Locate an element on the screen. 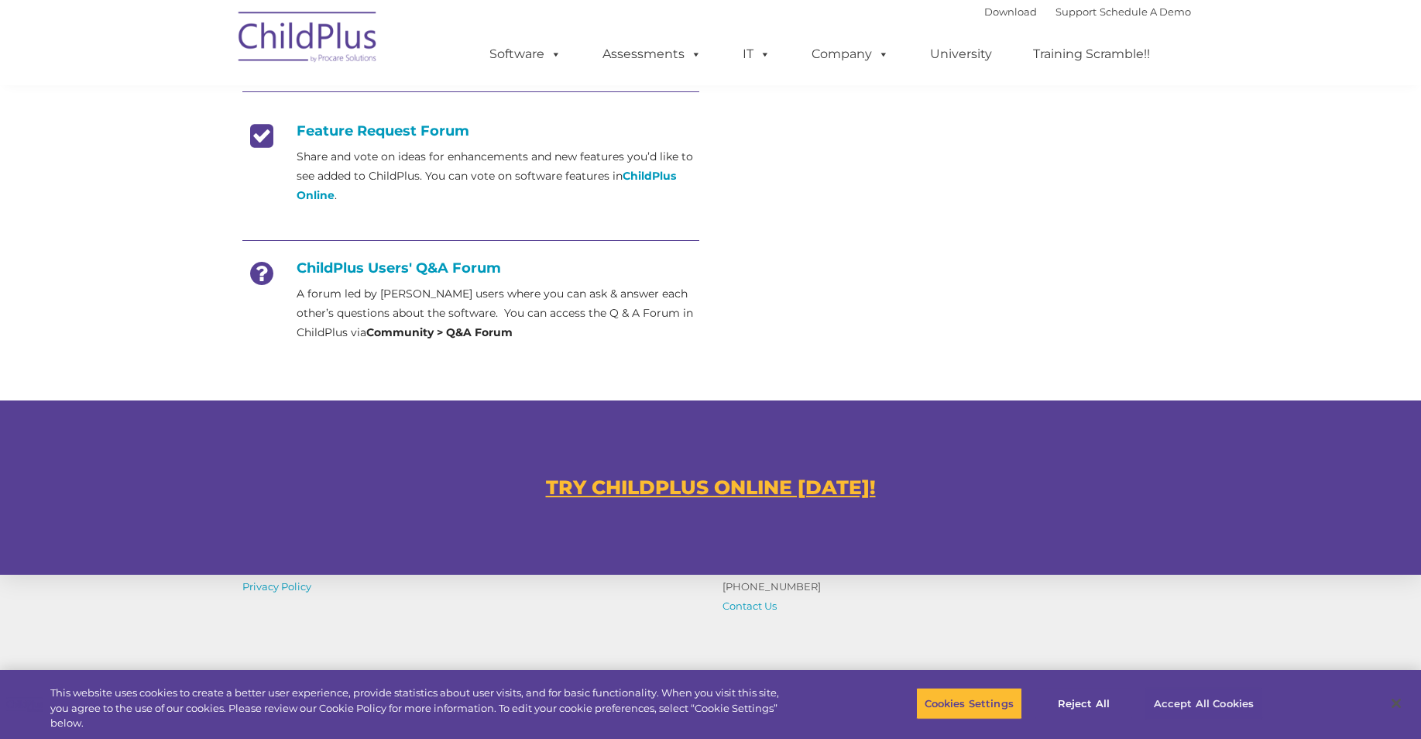 This screenshot has height=739, width=1421. p: Share and vote on ideas for enhancements and new features you’d like to see added to ChildPlus. Y... is located at coordinates (498, 176).